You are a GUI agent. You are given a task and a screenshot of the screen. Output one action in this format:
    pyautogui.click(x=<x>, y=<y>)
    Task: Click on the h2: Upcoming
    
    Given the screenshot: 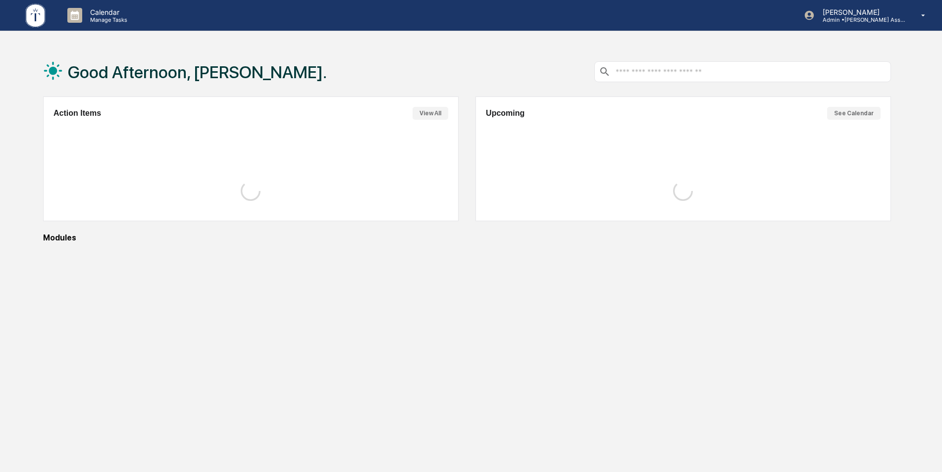 What is the action you would take?
    pyautogui.click(x=505, y=113)
    